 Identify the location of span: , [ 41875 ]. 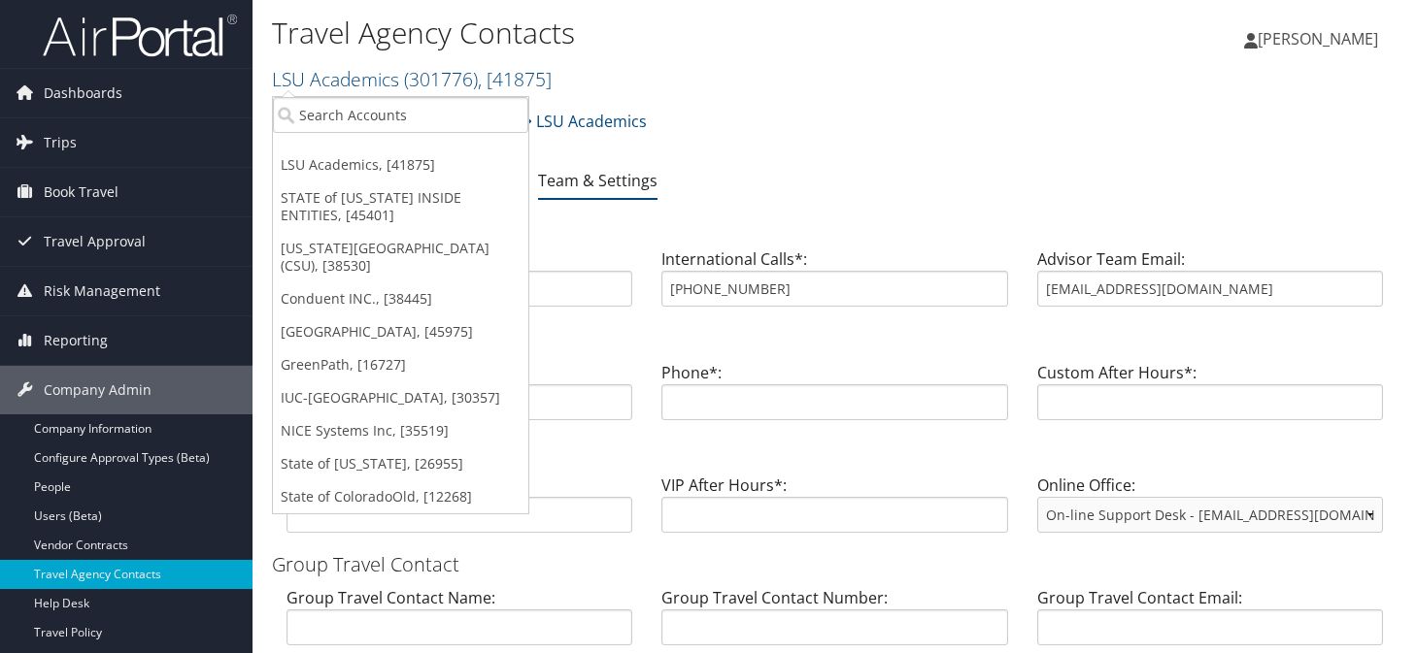
(515, 79).